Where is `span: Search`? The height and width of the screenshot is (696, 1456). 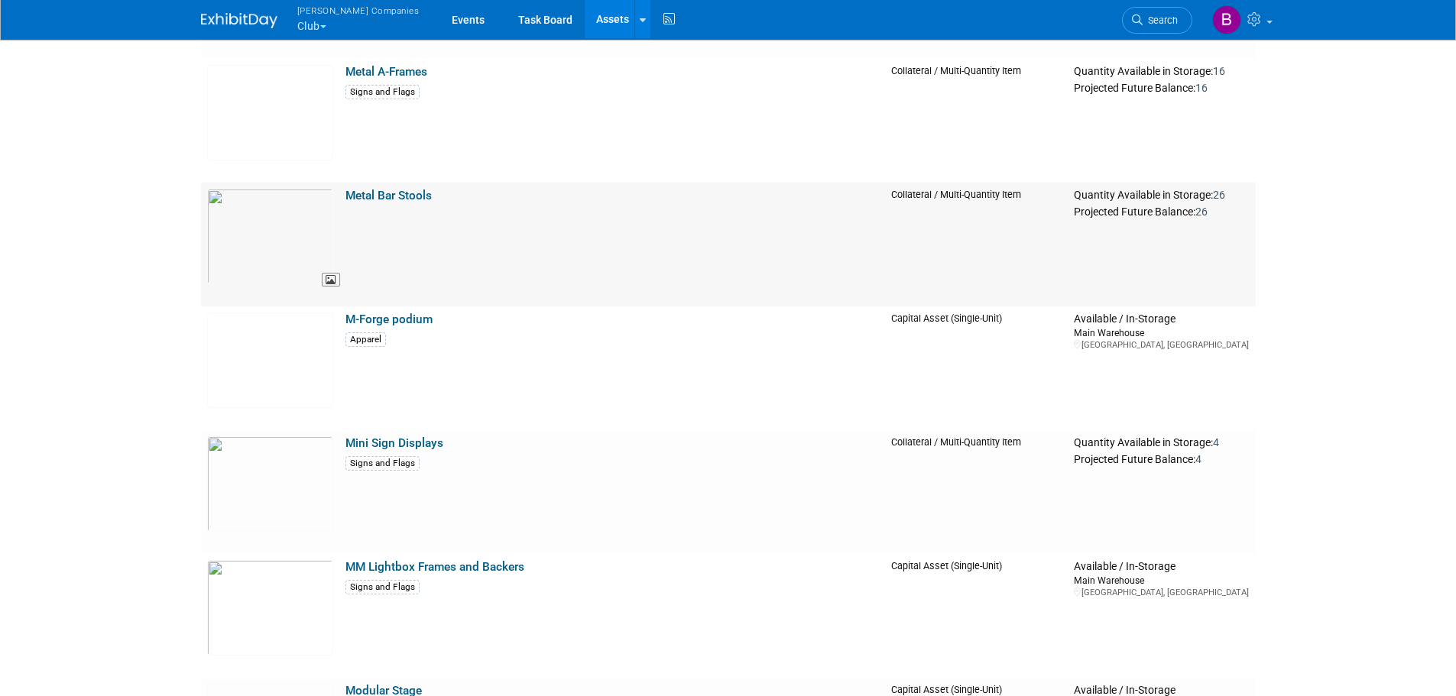
span: Search is located at coordinates (1160, 20).